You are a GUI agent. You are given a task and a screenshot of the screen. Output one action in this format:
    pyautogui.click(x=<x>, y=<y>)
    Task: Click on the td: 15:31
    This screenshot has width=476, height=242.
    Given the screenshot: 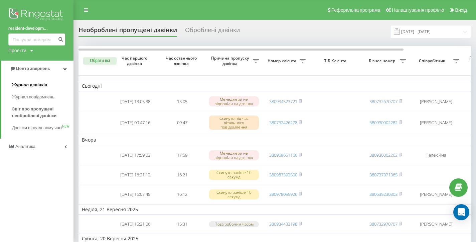 What is the action you would take?
    pyautogui.click(x=182, y=224)
    